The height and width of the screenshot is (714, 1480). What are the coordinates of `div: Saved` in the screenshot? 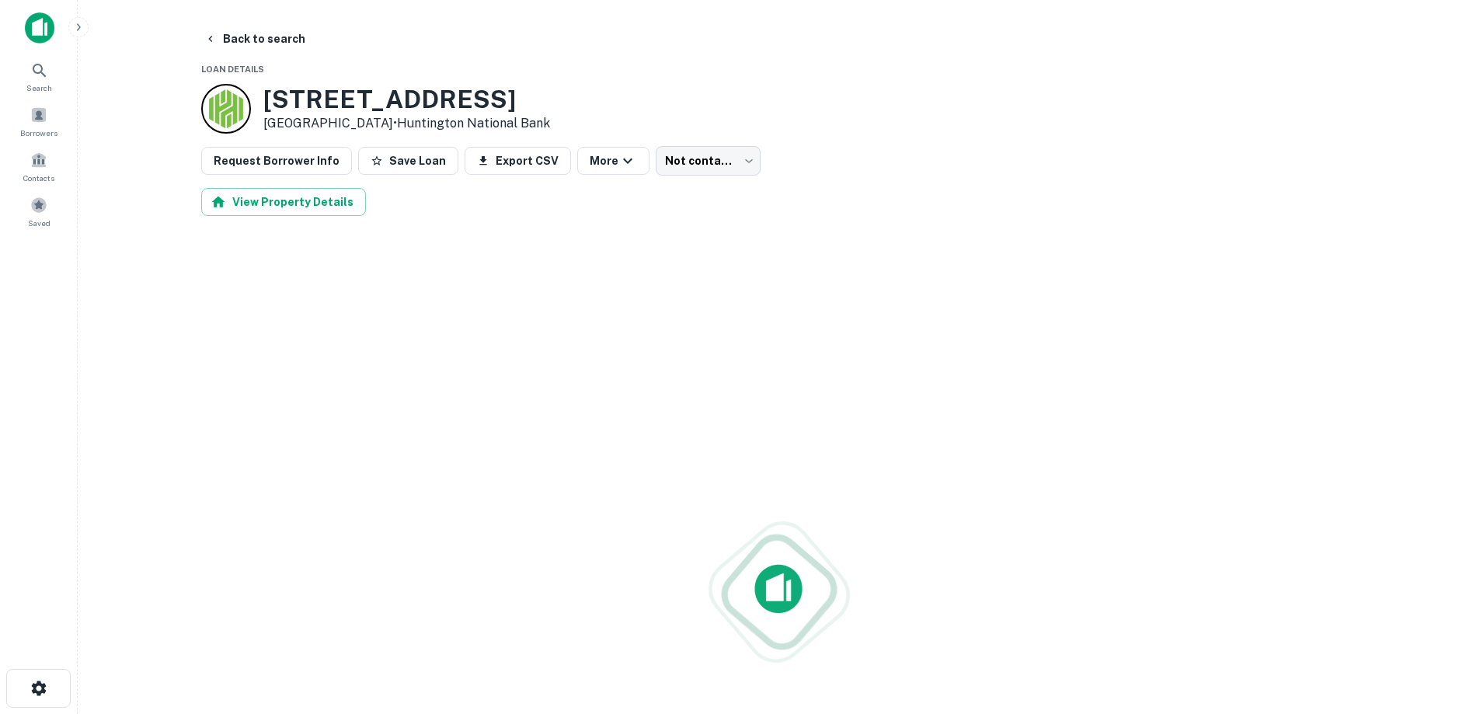 It's located at (39, 211).